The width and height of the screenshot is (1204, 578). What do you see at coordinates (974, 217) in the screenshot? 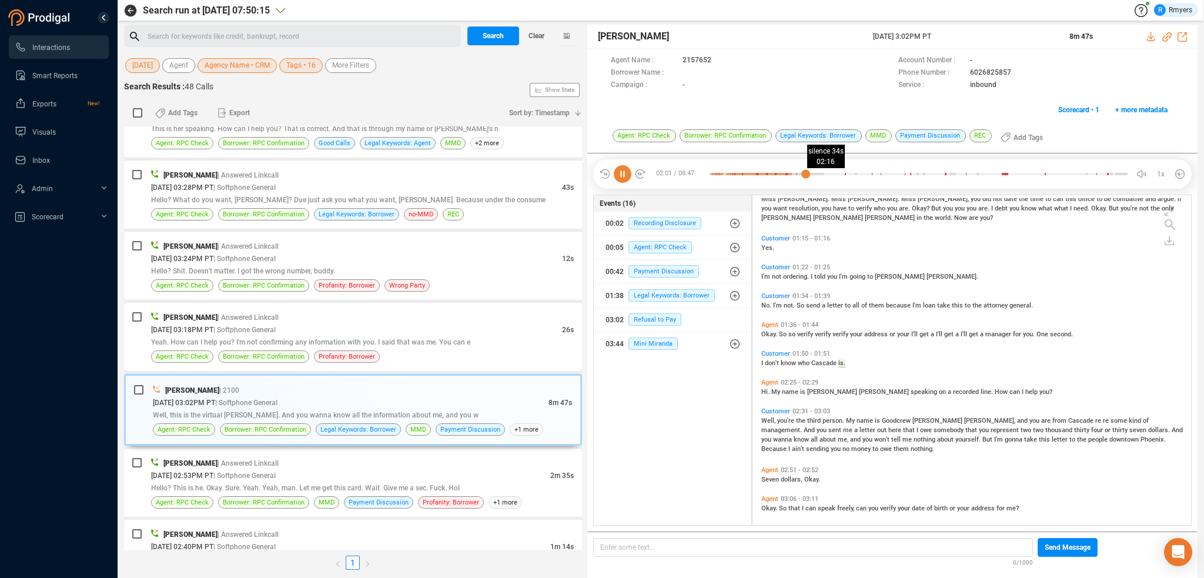
I see `span: are` at bounding box center [974, 217].